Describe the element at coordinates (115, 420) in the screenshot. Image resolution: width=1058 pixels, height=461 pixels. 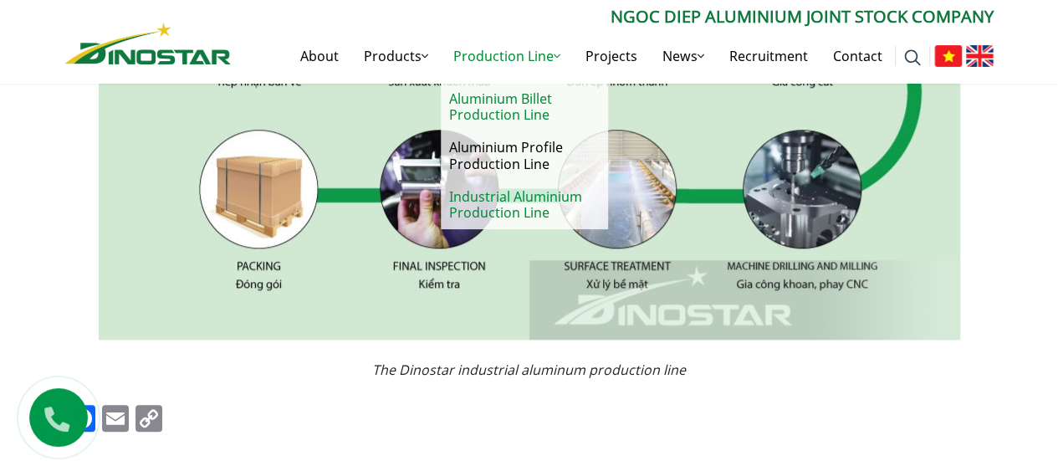
I see `a: Email` at that location.